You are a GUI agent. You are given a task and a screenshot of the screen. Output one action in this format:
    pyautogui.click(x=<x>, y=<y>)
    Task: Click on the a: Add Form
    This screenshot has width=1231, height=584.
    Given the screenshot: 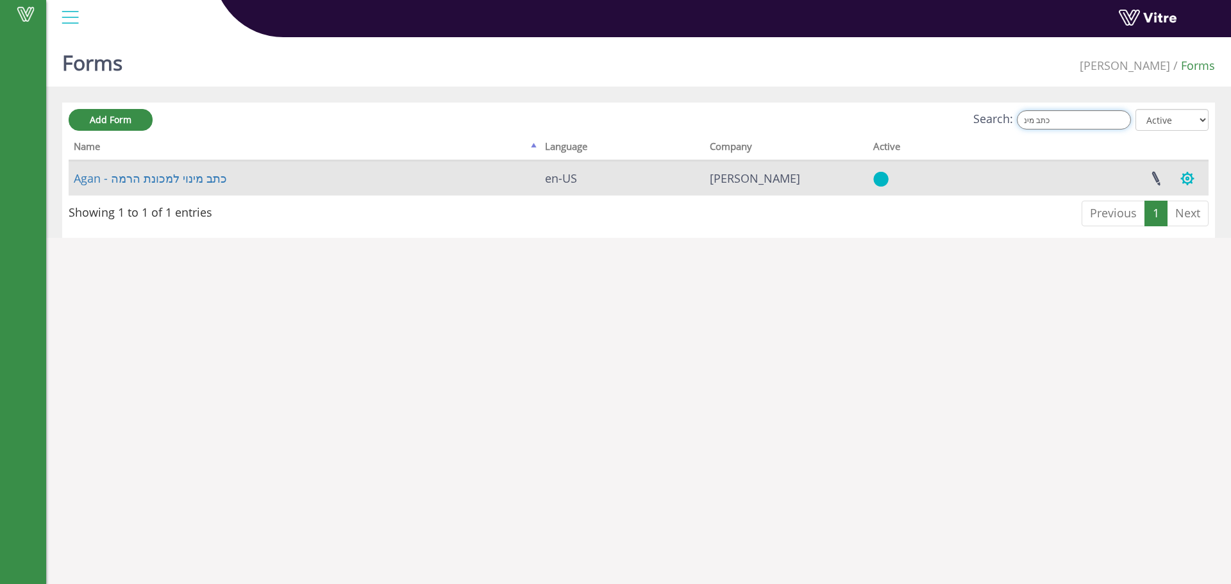 What is the action you would take?
    pyautogui.click(x=110, y=120)
    